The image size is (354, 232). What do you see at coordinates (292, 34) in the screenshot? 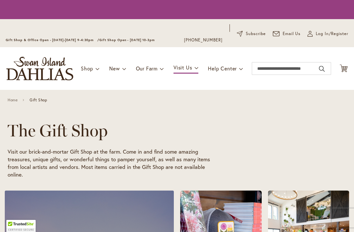
I see `span: Email Us` at bounding box center [292, 34].